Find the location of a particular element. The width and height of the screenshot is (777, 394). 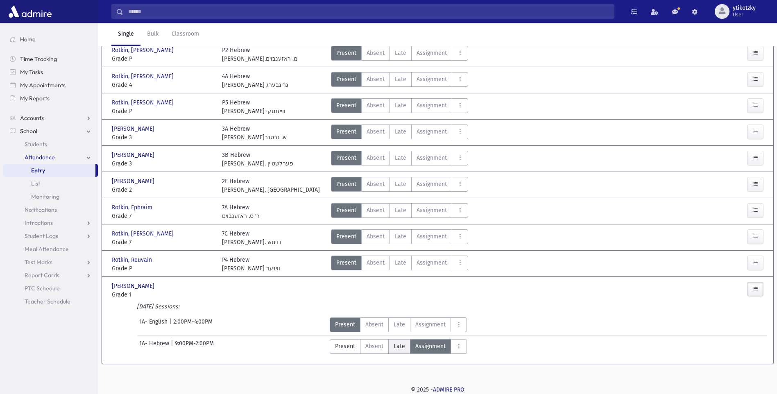

a: Test Marks is located at coordinates (50, 262).